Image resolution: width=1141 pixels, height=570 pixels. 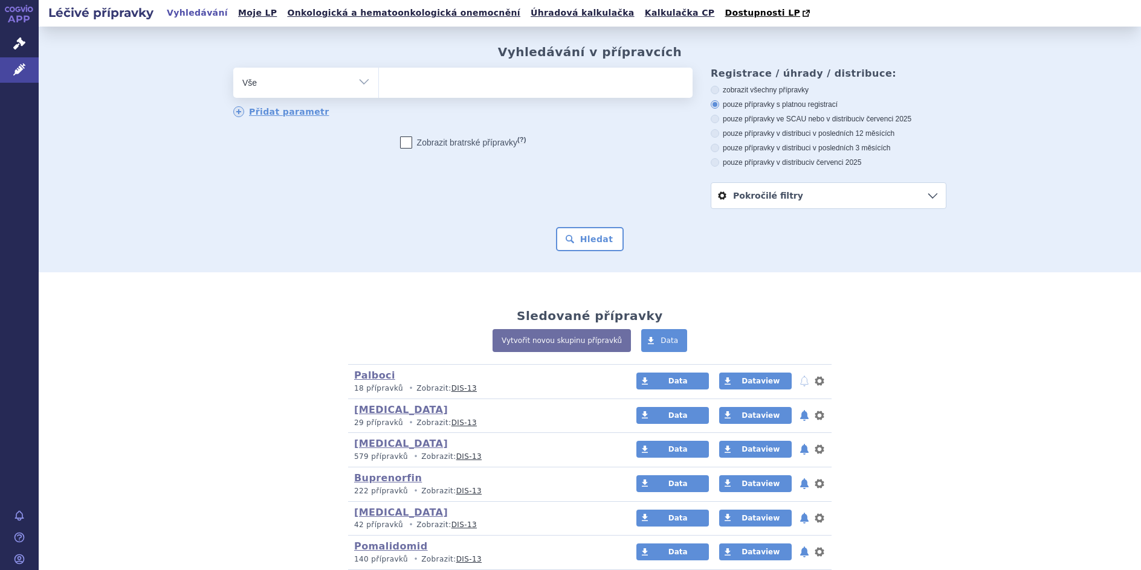 What do you see at coordinates (828, 73) in the screenshot?
I see `h3: Registrace / úhrady / distribuce:` at bounding box center [828, 73].